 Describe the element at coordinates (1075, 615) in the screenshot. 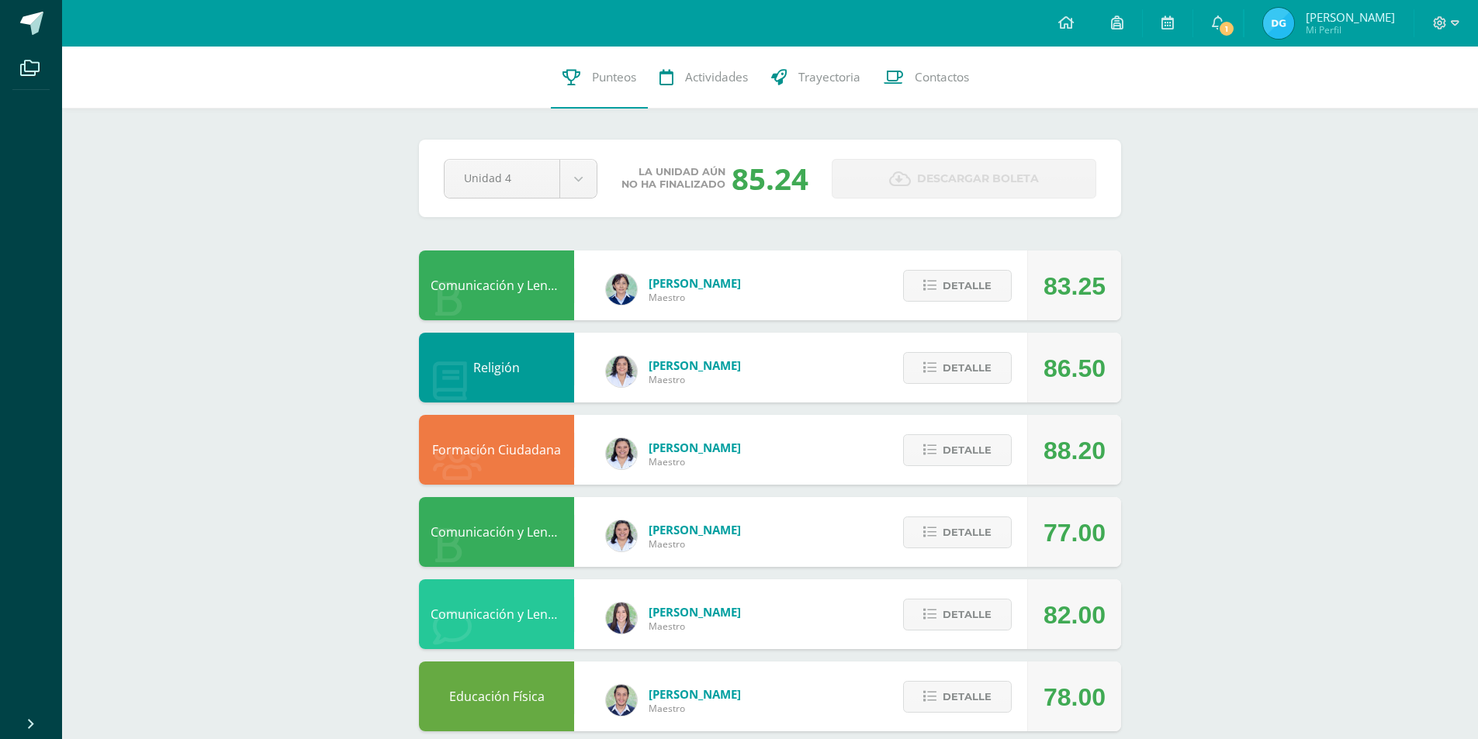

I see `div: 82.00` at that location.